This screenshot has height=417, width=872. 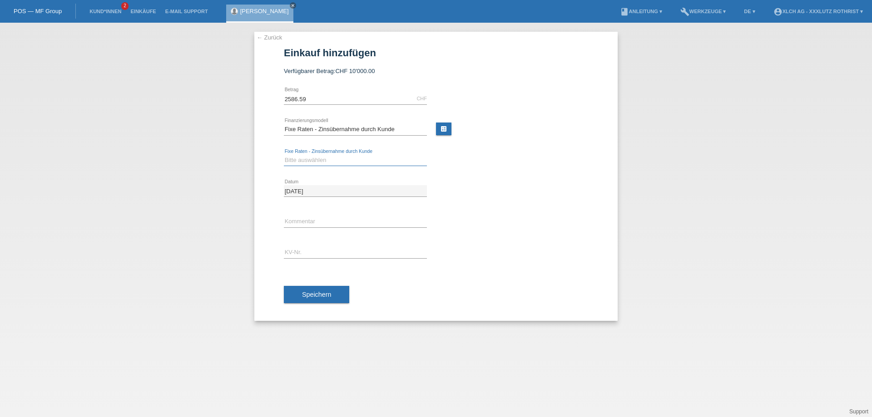 What do you see at coordinates (858, 412) in the screenshot?
I see `a: Support` at bounding box center [858, 412].